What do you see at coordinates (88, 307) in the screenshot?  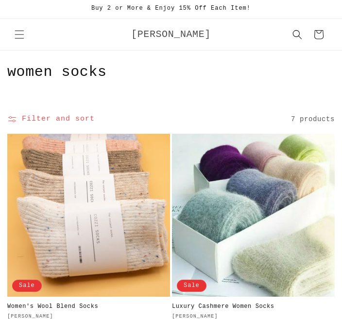 I see `a: Women's Wool Blend Socks` at bounding box center [88, 307].